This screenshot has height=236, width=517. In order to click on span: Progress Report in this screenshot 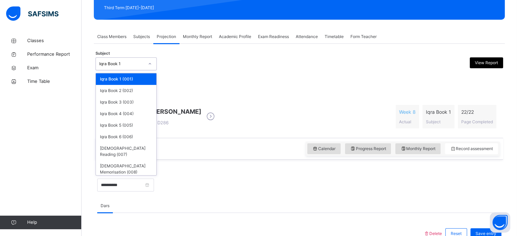, I will do `click(368, 149)`.